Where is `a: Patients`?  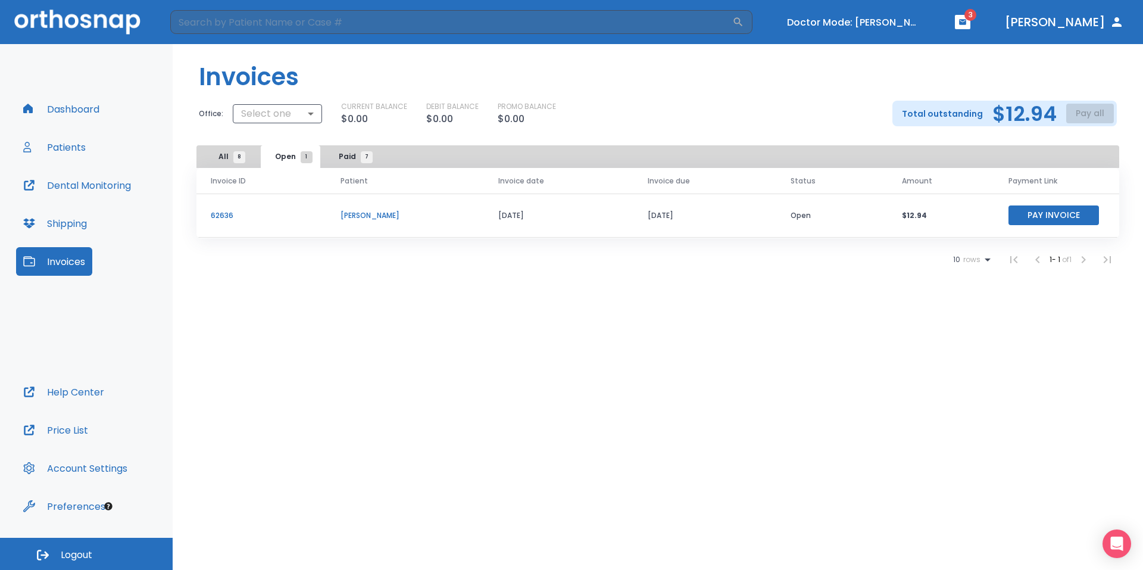
a: Patients is located at coordinates (54, 147).